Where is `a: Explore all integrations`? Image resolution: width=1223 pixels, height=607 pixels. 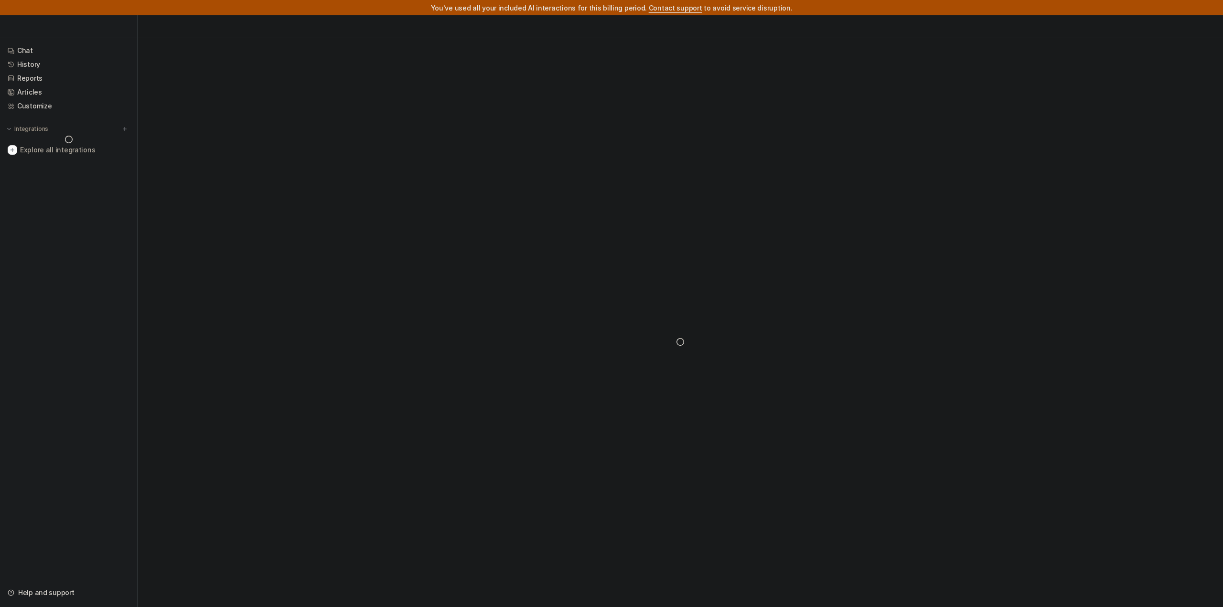
a: Explore all integrations is located at coordinates (68, 150).